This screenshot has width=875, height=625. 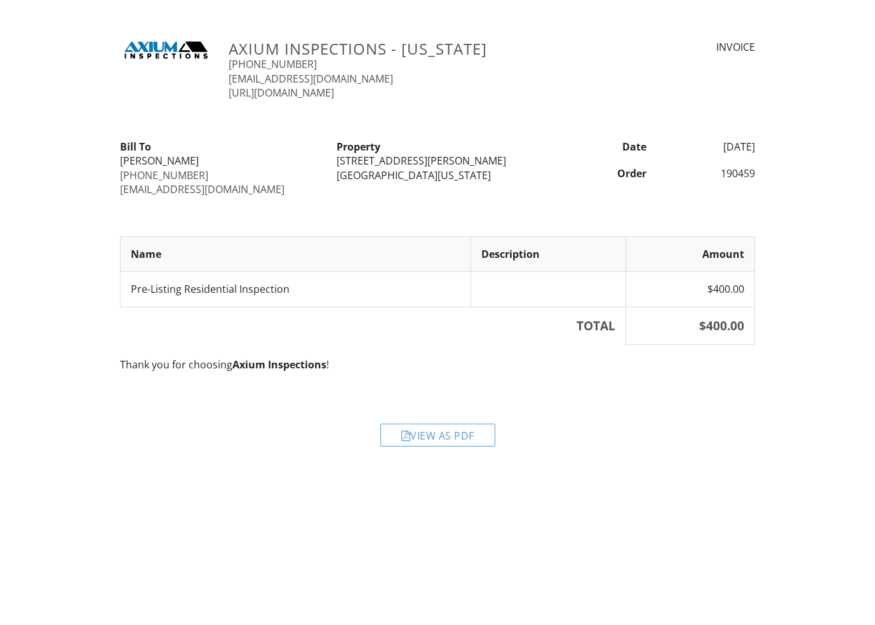 I want to click on td: $400.00, so click(x=690, y=289).